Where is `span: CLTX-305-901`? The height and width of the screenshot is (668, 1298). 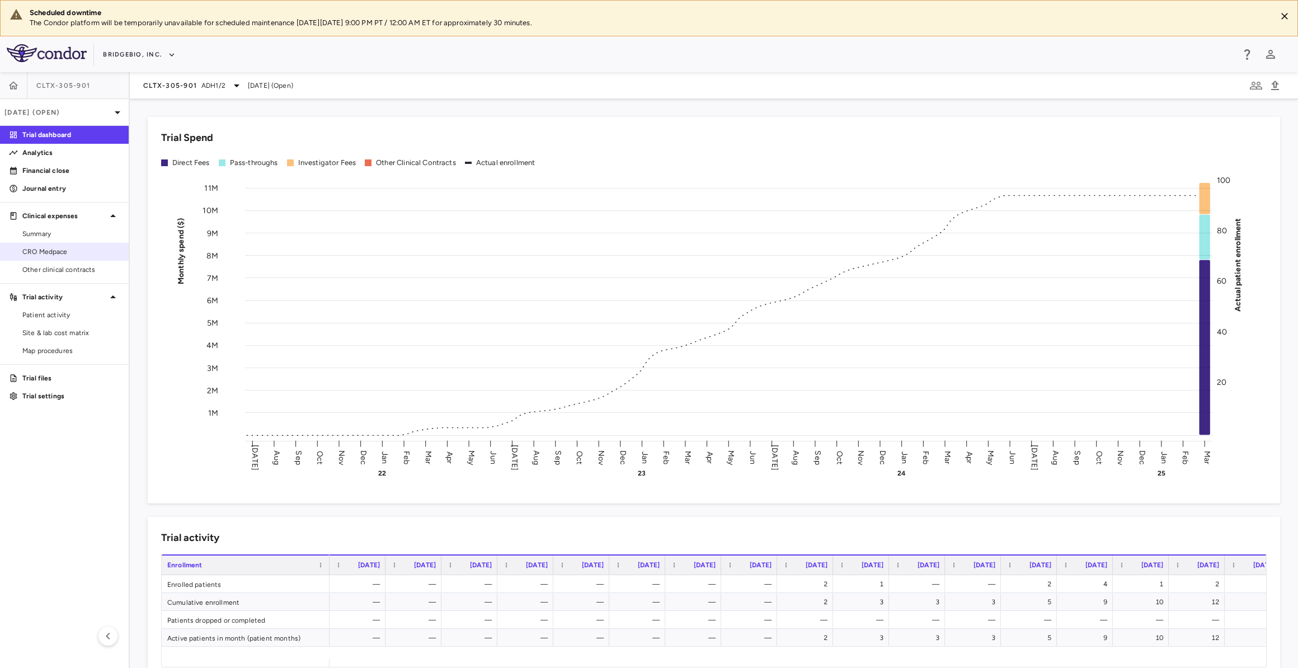 span: CLTX-305-901 is located at coordinates (170, 86).